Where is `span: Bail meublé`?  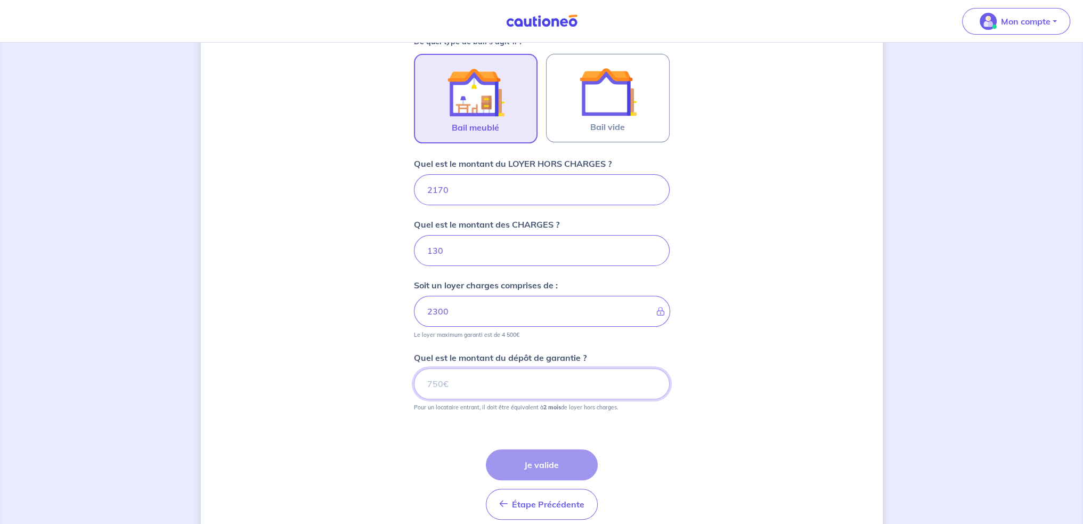
span: Bail meublé is located at coordinates (475, 127).